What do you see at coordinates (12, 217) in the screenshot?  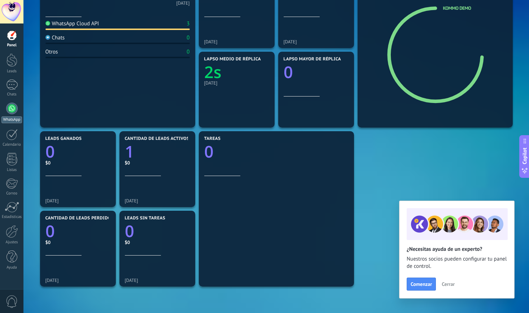 I see `div: Estadísticas` at bounding box center [12, 217].